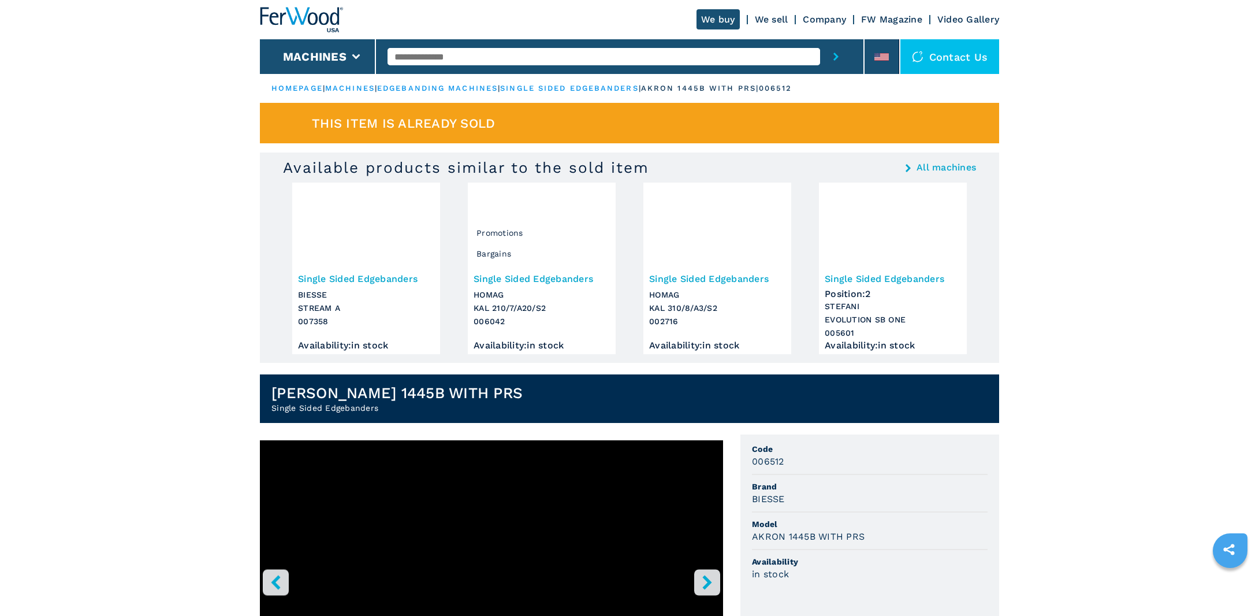 This screenshot has width=1259, height=616. Describe the element at coordinates (397, 408) in the screenshot. I see `h2: Single Sided Edgebanders` at that location.